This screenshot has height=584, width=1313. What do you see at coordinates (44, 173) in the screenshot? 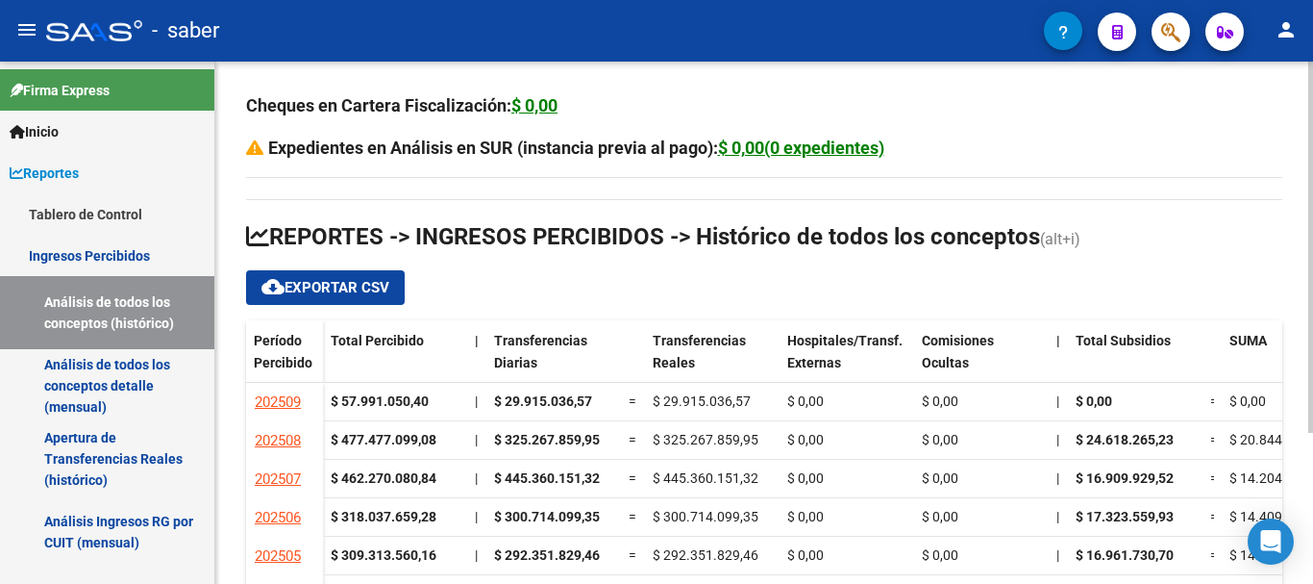
I see `span: Reportes` at bounding box center [44, 173].